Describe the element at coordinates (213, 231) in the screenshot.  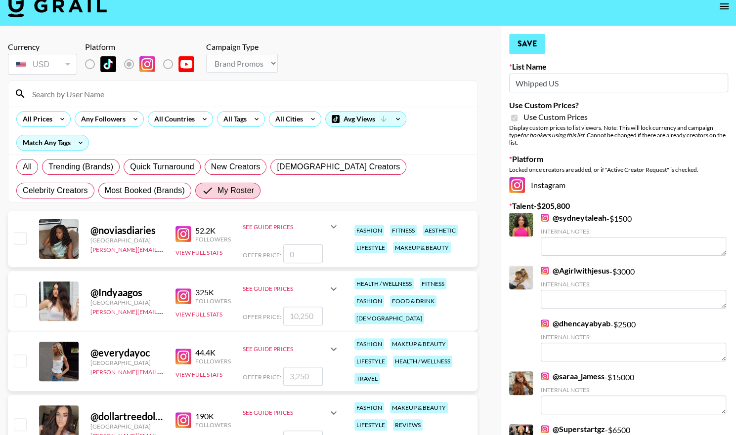
I see `div: 52.2K` at that location.